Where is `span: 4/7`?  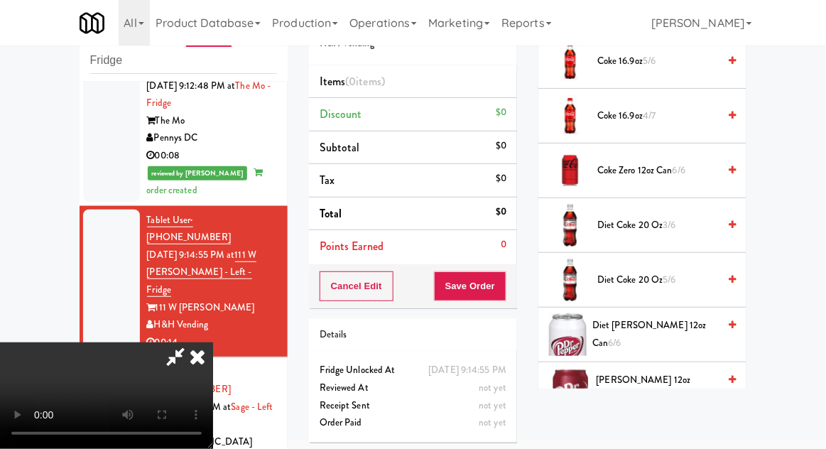
span: 4/7 is located at coordinates (649, 115).